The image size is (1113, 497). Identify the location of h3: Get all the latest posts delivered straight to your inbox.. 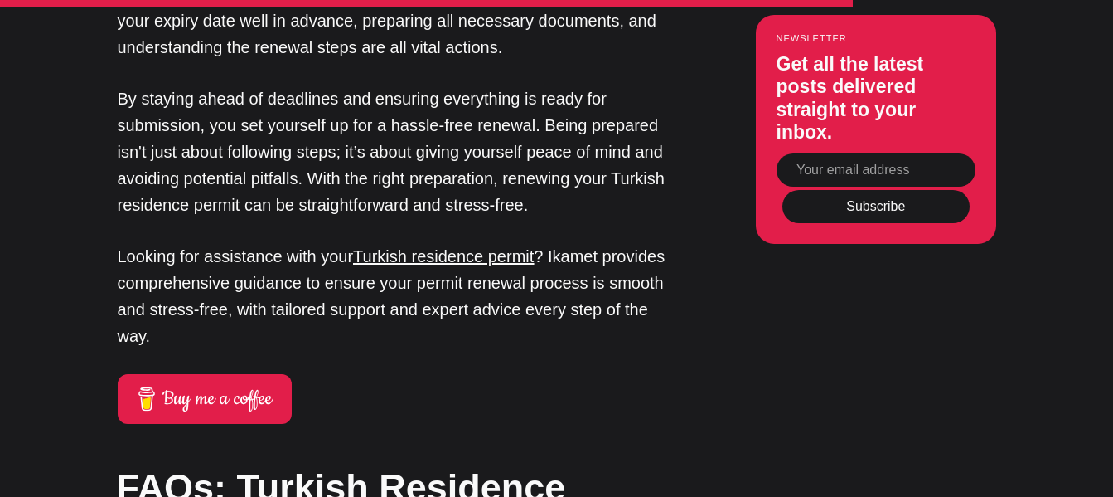
(876, 98).